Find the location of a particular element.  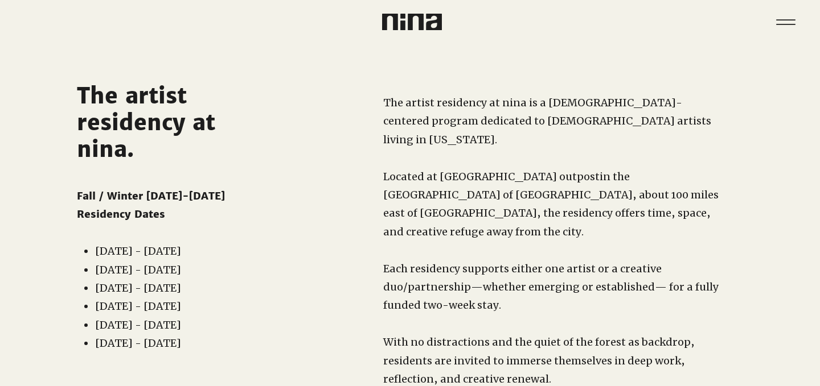

img: Nina Logo CMYK_Charcoal.png is located at coordinates (411, 22).